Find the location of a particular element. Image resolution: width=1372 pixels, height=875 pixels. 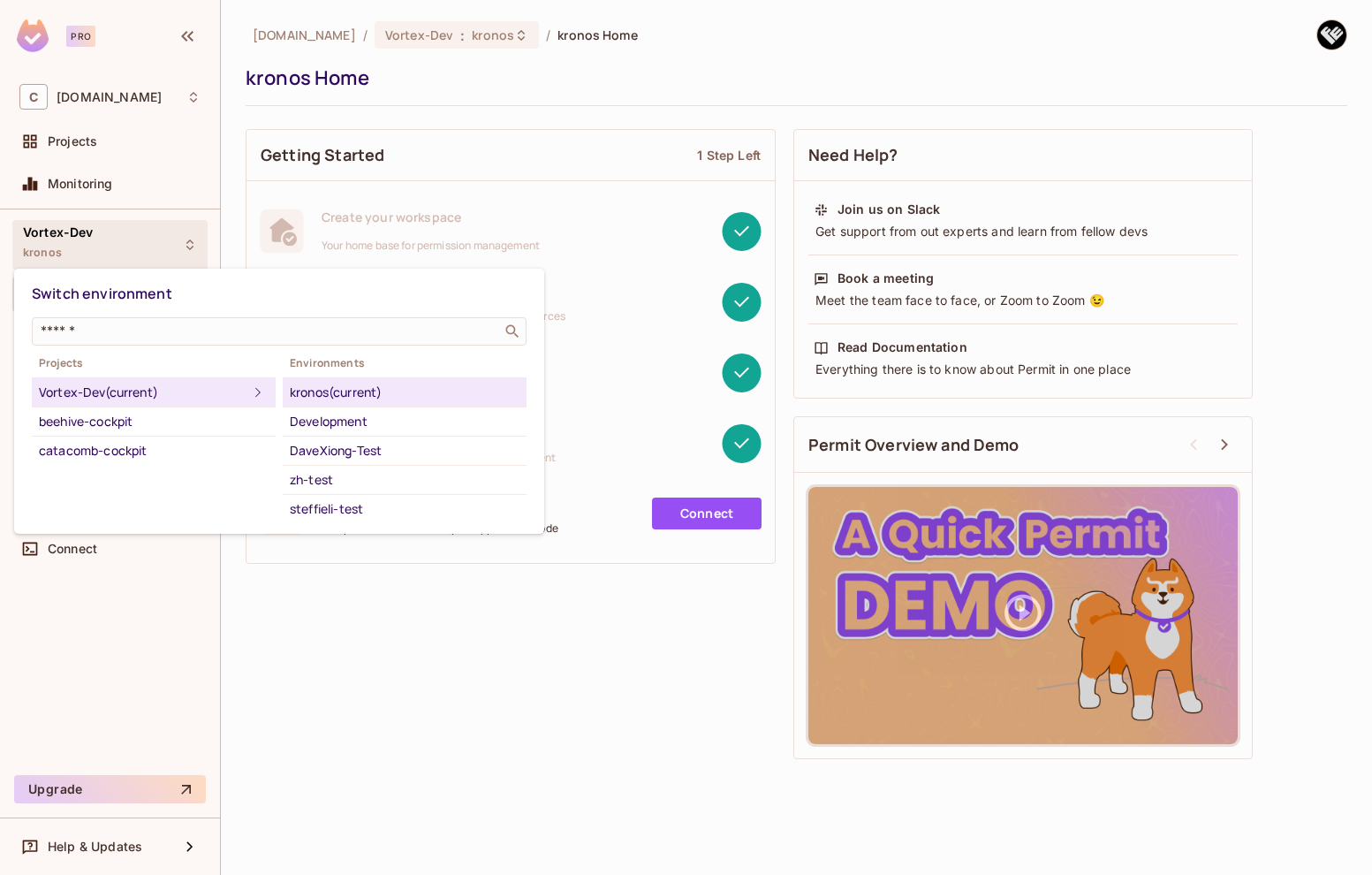

div: steffieli-test is located at coordinates (405, 509).